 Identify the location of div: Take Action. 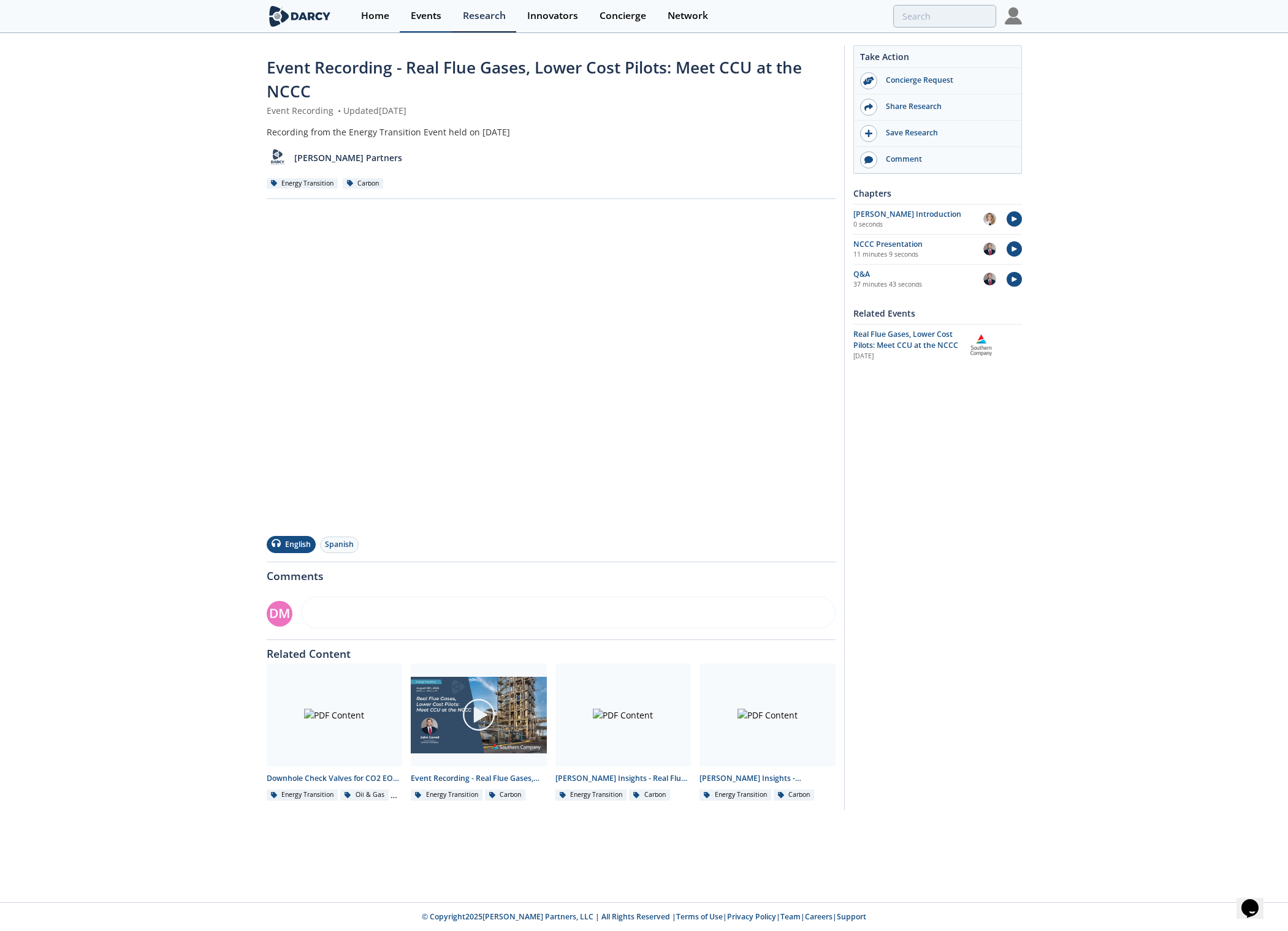
(937, 59).